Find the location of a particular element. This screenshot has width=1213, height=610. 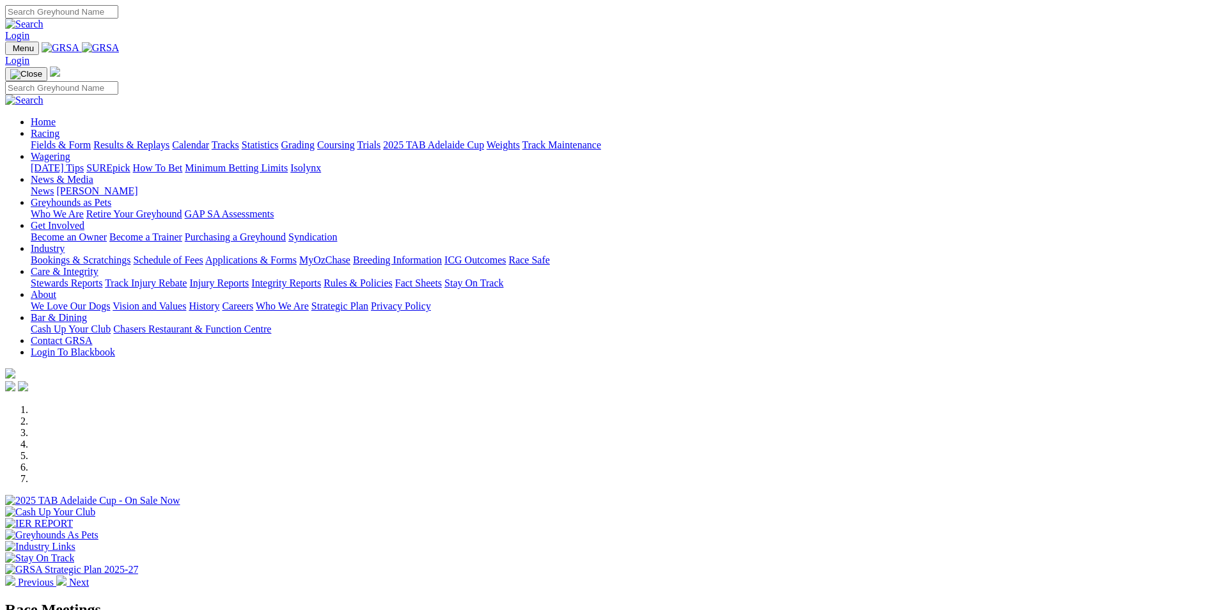

a: Cash Up Your Club is located at coordinates (70, 329).